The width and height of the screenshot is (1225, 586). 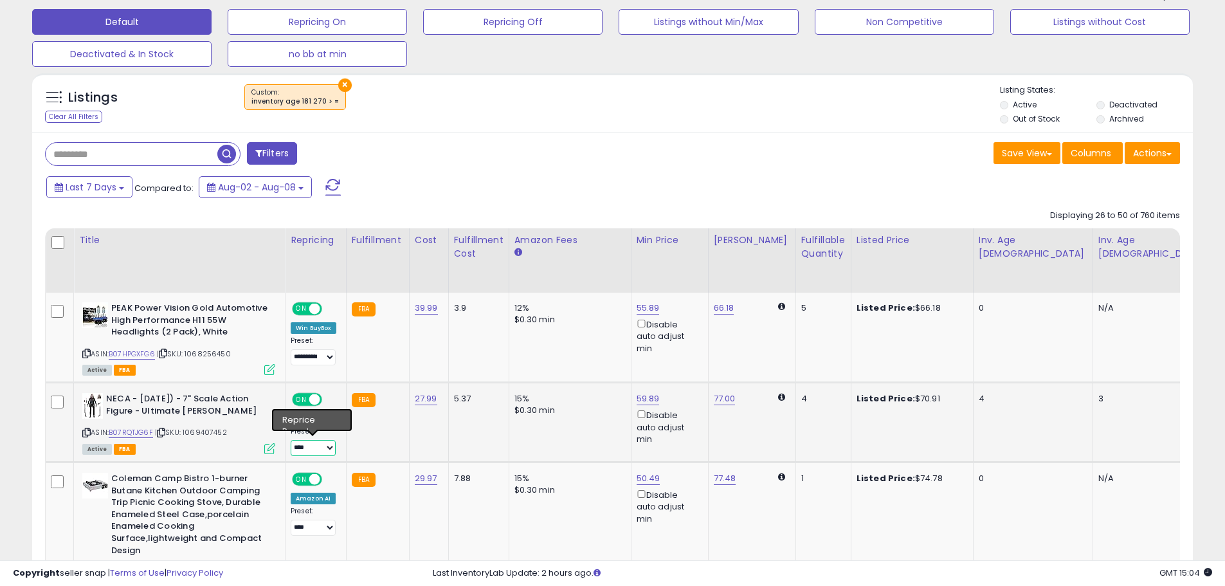 What do you see at coordinates (36, 572) in the screenshot?
I see `strong: Copyright` at bounding box center [36, 572].